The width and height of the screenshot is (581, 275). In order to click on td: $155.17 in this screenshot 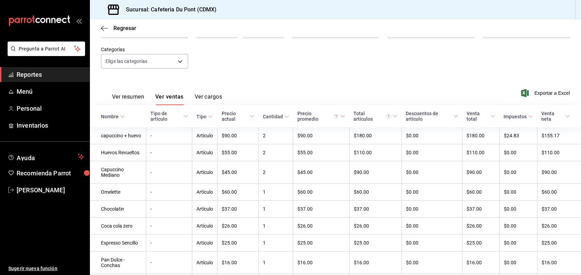, I will do `click(559, 135)`.